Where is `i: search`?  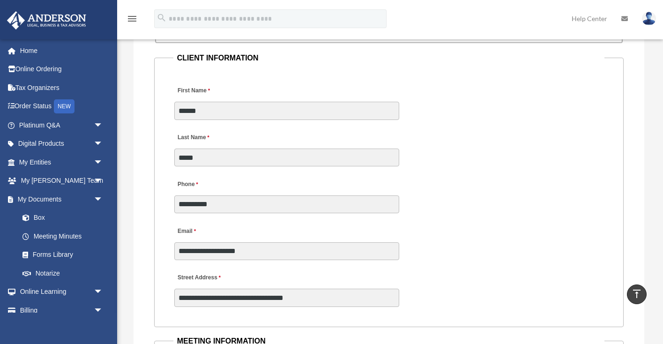
i: search is located at coordinates (162, 18).